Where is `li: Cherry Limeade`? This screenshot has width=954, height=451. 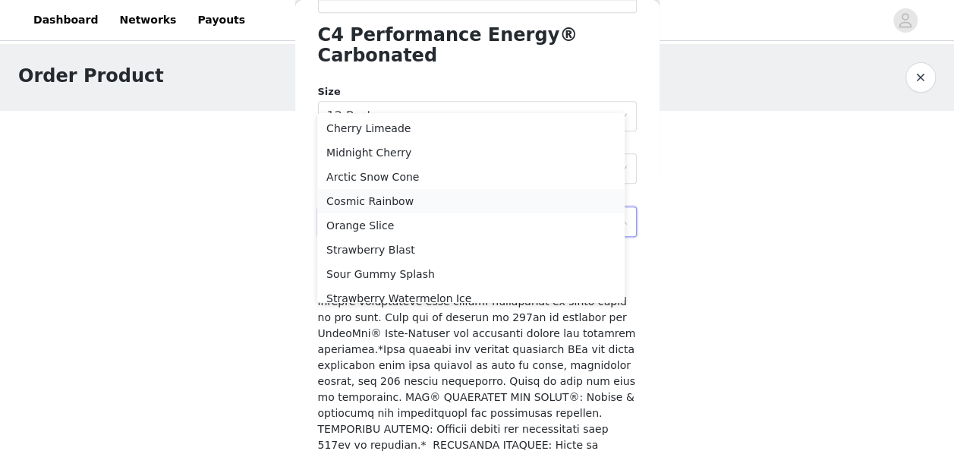 li: Cherry Limeade is located at coordinates (471, 128).